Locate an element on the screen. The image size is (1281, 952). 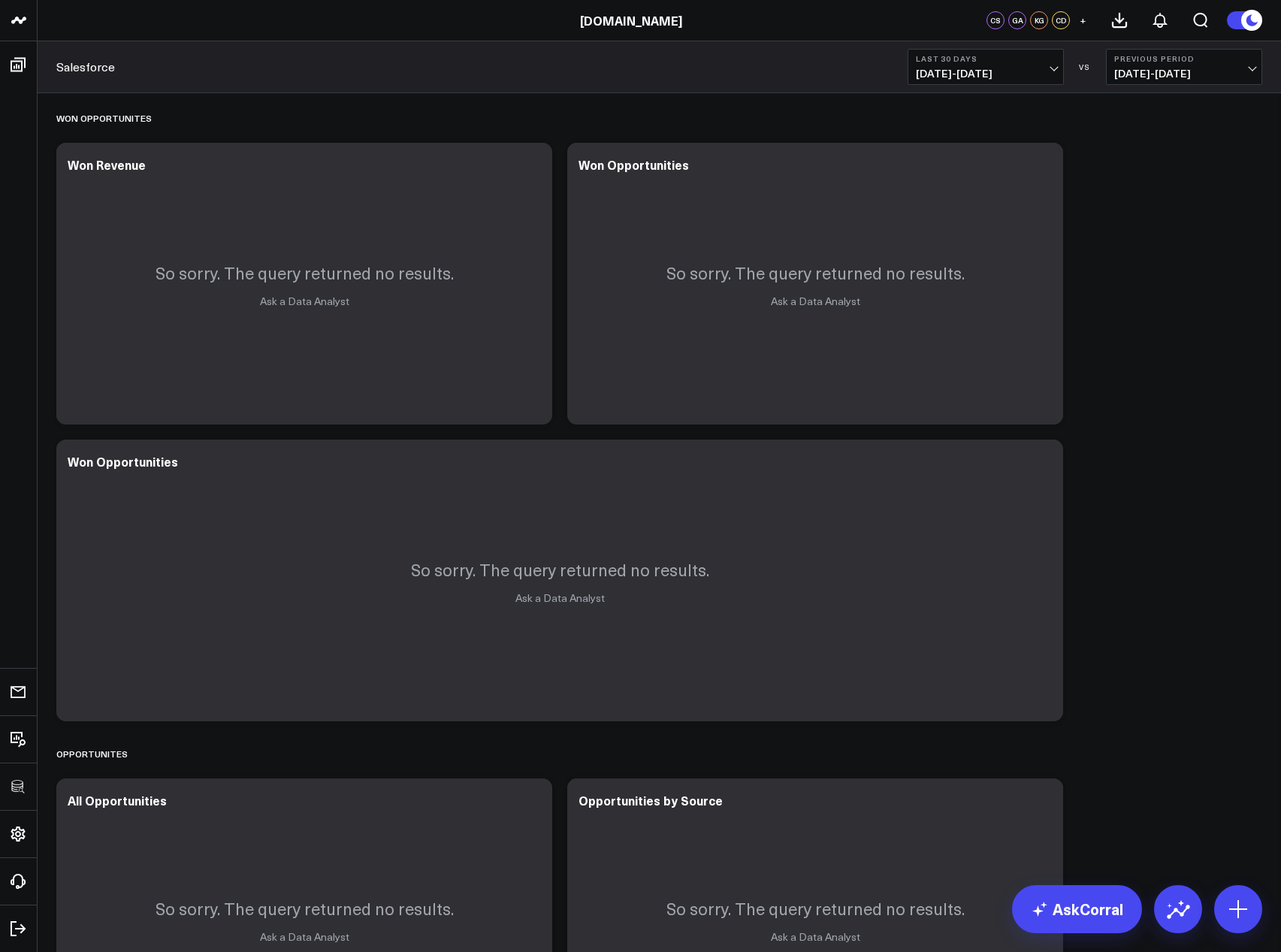
div: VS is located at coordinates (1085, 67).